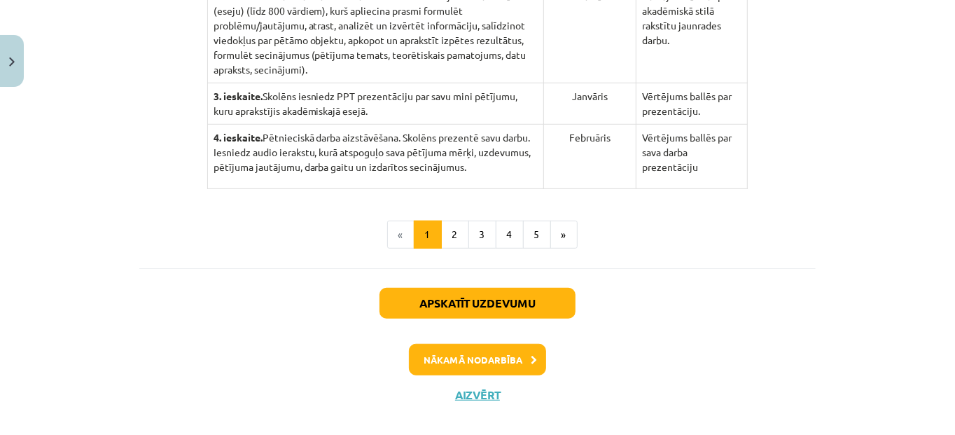 This screenshot has height=435, width=955. I want to click on button: Aizvērt, so click(477, 395).